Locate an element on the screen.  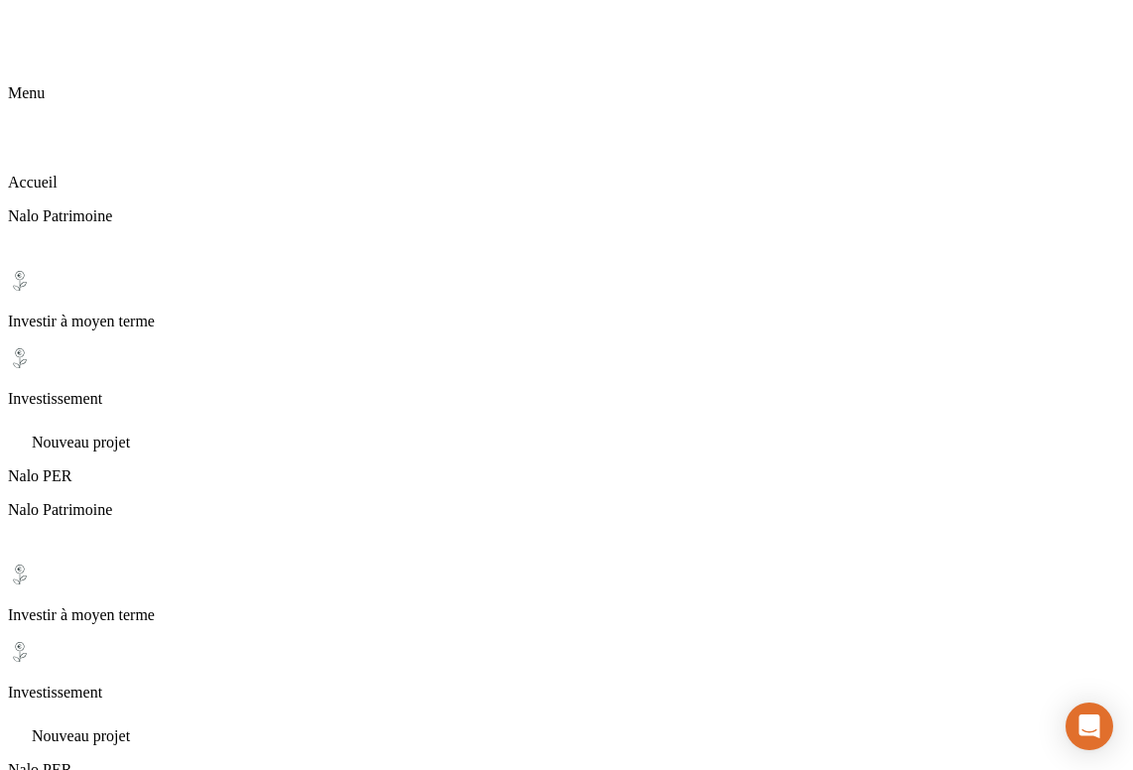
p: Accueil is located at coordinates (566, 183).